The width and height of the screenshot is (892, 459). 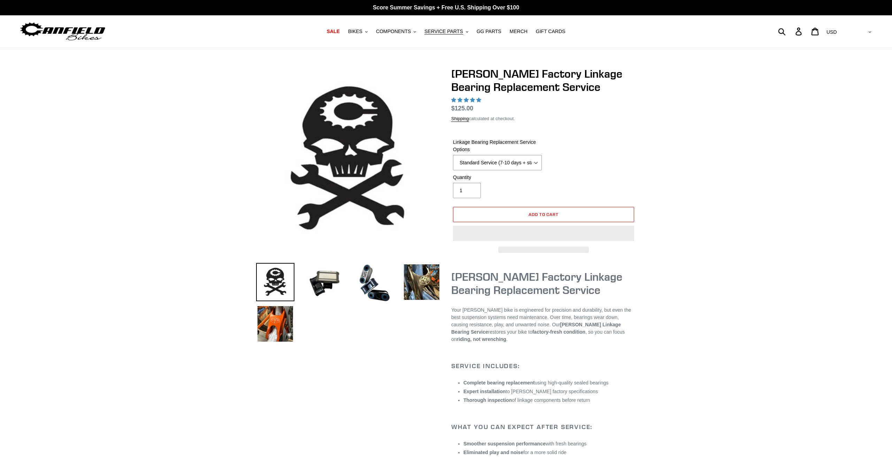 What do you see at coordinates (489, 31) in the screenshot?
I see `span: GG PARTS` at bounding box center [489, 31].